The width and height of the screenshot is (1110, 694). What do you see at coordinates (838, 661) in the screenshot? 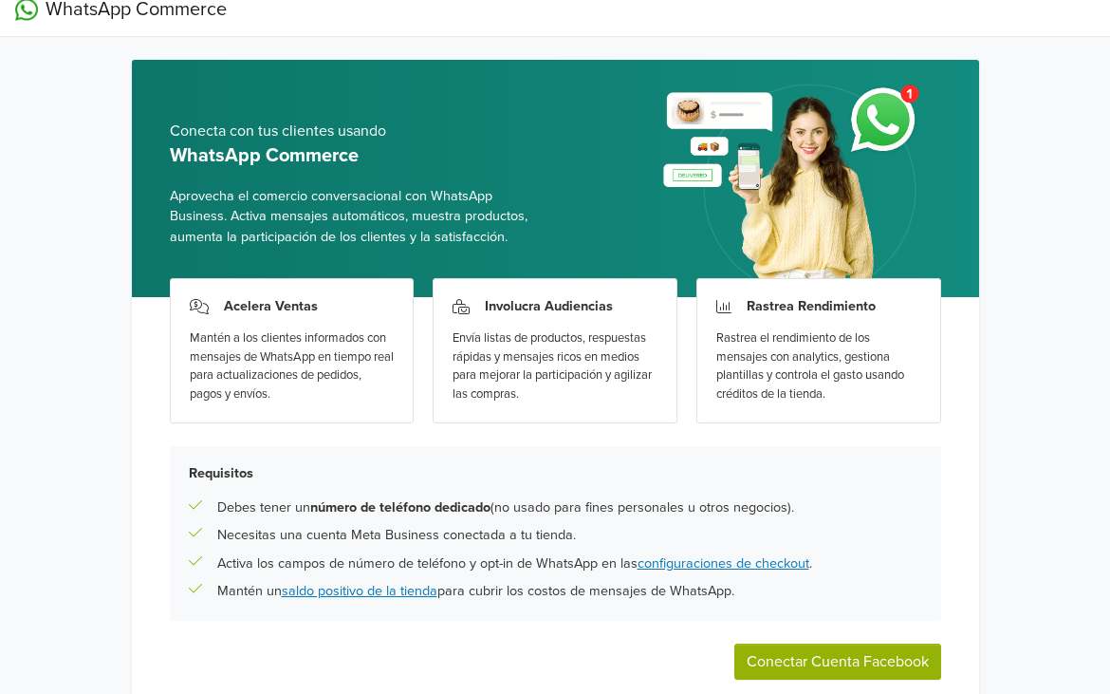
I see `button: Conectar Cuenta Facebook` at bounding box center [838, 661].